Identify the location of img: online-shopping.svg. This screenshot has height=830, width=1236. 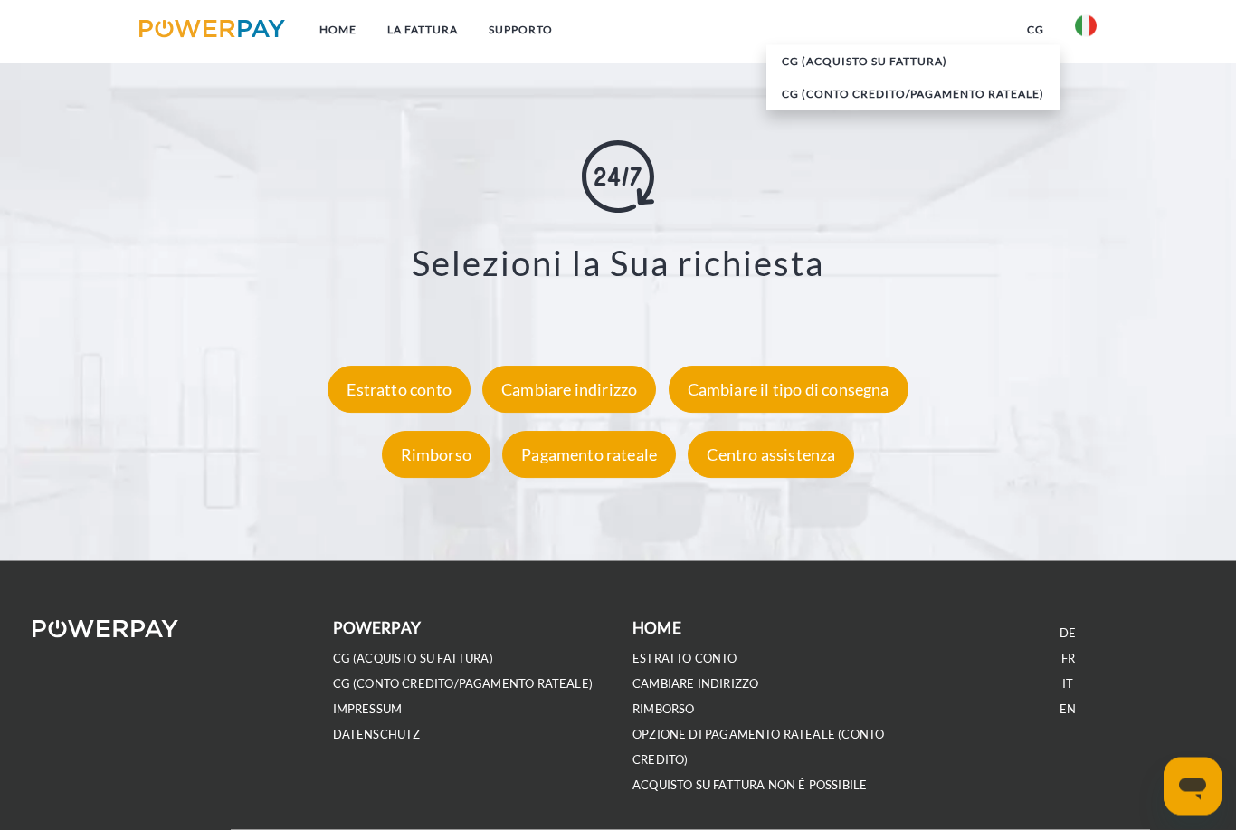
(618, 177).